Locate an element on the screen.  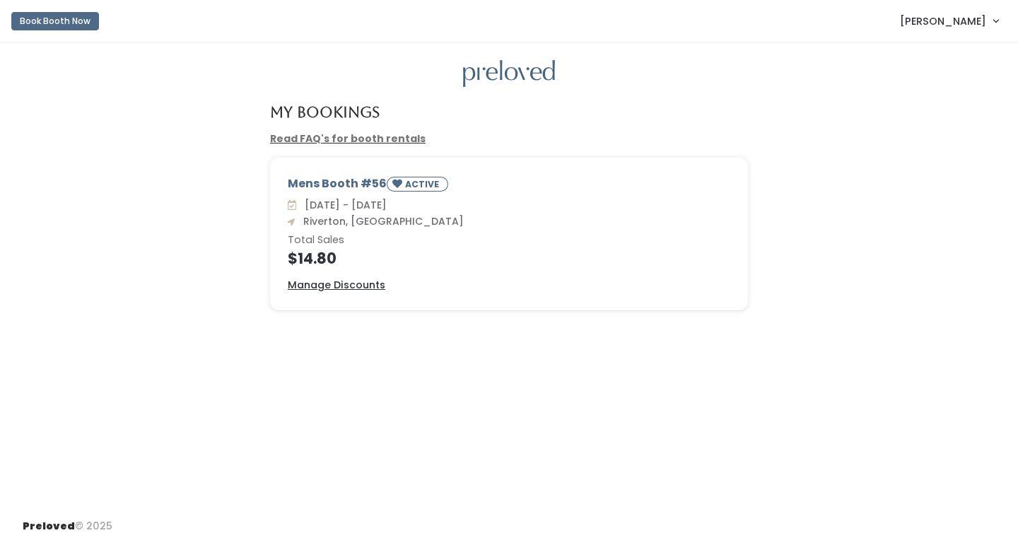
button: Book Booth Now is located at coordinates (55, 21).